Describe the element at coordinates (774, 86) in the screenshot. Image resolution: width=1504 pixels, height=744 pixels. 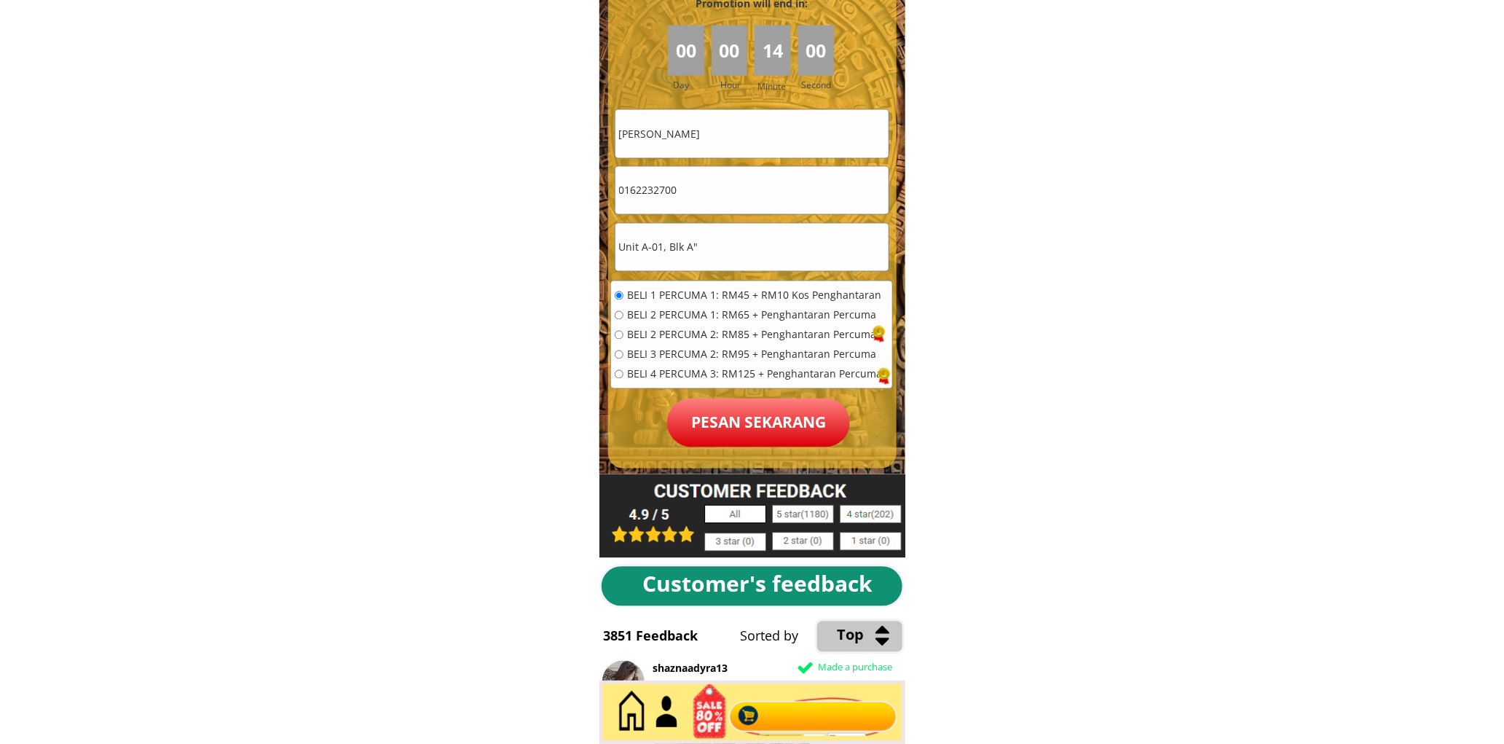
I see `h3: Minute` at that location.